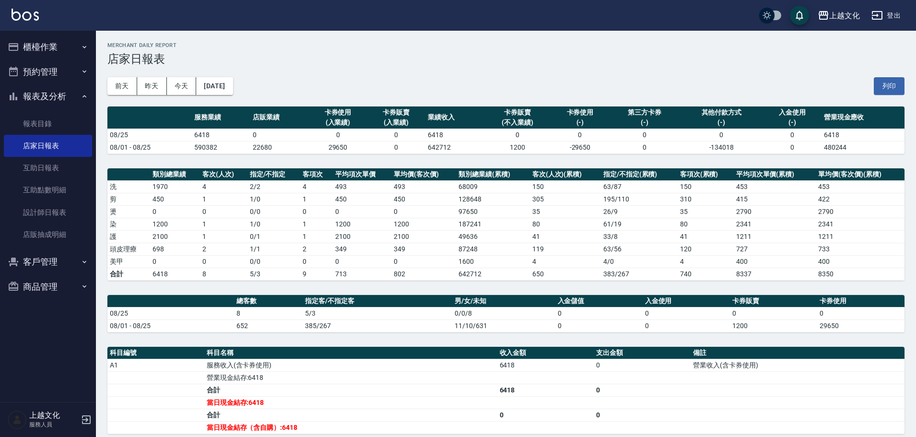 The height and width of the screenshot is (437, 916). Describe the element at coordinates (775, 224) in the screenshot. I see `td: 2341` at that location.